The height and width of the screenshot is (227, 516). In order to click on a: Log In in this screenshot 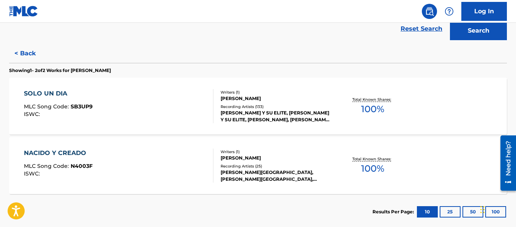, I will do `click(484, 11)`.